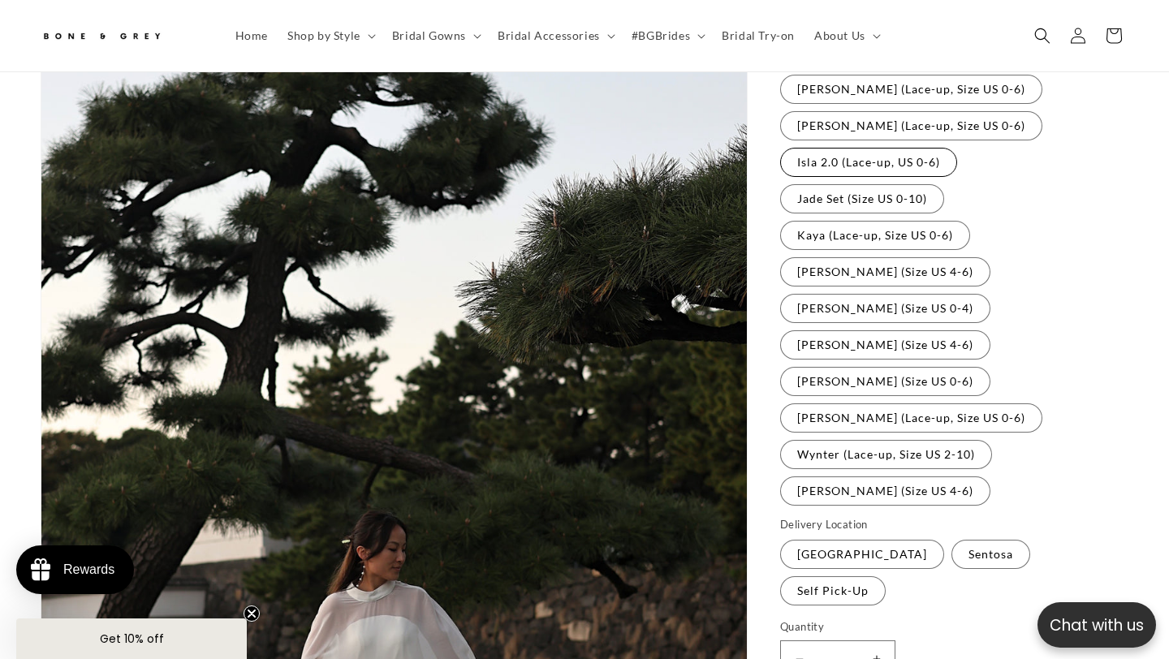 The image size is (1169, 659). I want to click on a: Write a review, so click(144, 99).